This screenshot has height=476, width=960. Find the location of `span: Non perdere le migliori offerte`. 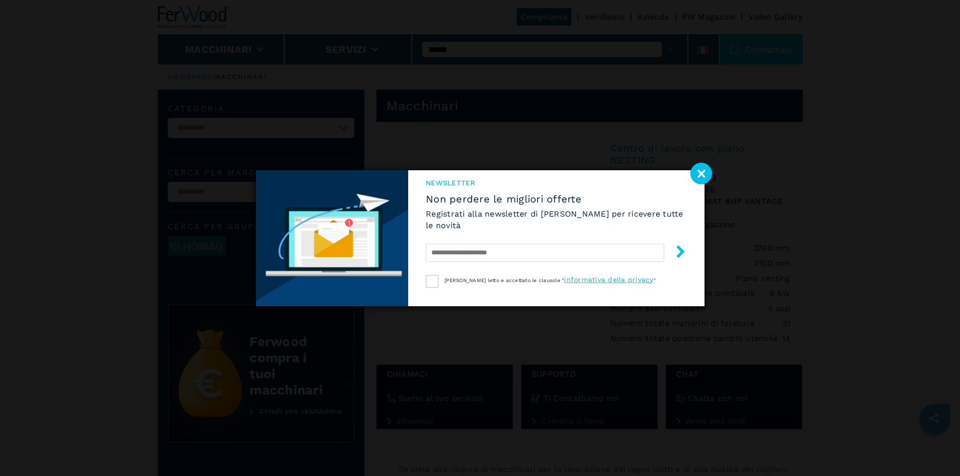

span: Non perdere le migliori offerte is located at coordinates (556, 199).